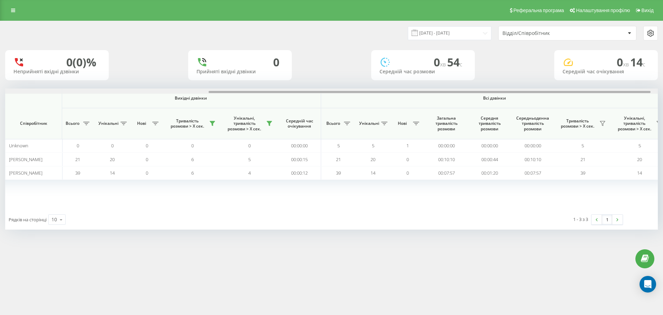  What do you see at coordinates (299, 159) in the screenshot?
I see `td: 00:00:15` at bounding box center [299, 159].